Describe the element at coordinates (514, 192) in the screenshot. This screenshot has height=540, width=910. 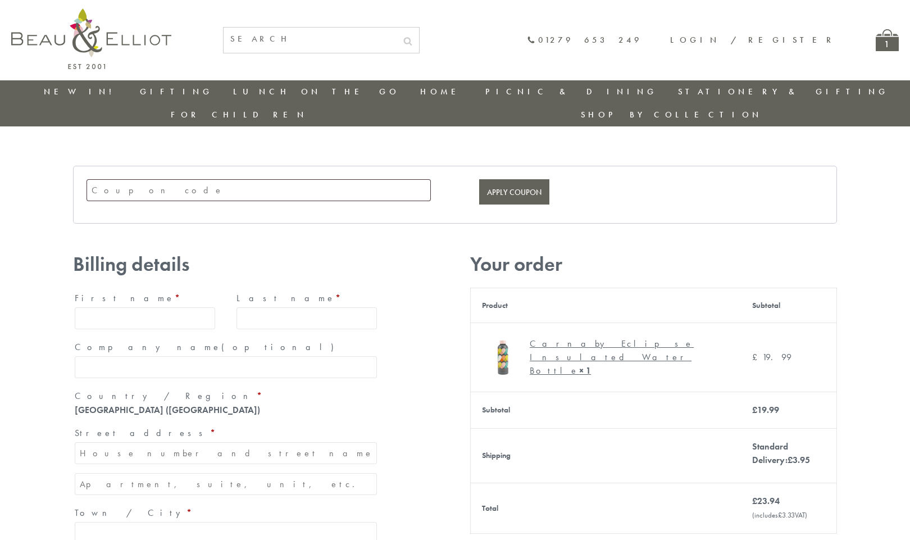
I see `button: Apply coupon` at that location.